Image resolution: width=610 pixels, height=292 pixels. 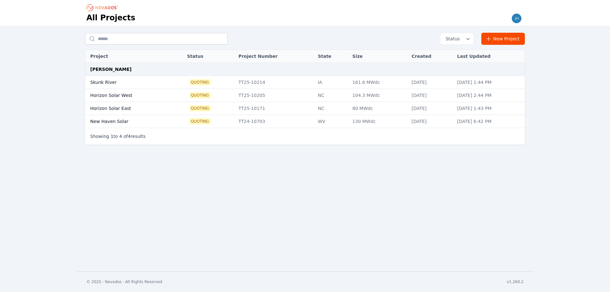 I want to click on td: 130 MWdc, so click(x=379, y=121).